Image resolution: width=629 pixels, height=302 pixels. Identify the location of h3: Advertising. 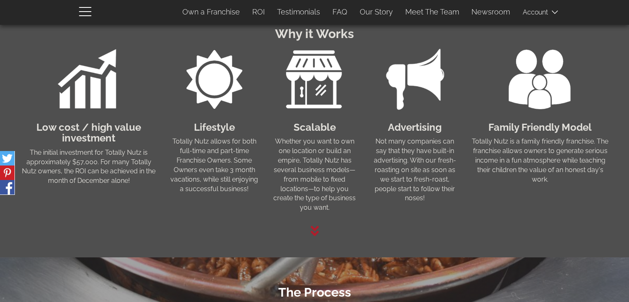
(415, 127).